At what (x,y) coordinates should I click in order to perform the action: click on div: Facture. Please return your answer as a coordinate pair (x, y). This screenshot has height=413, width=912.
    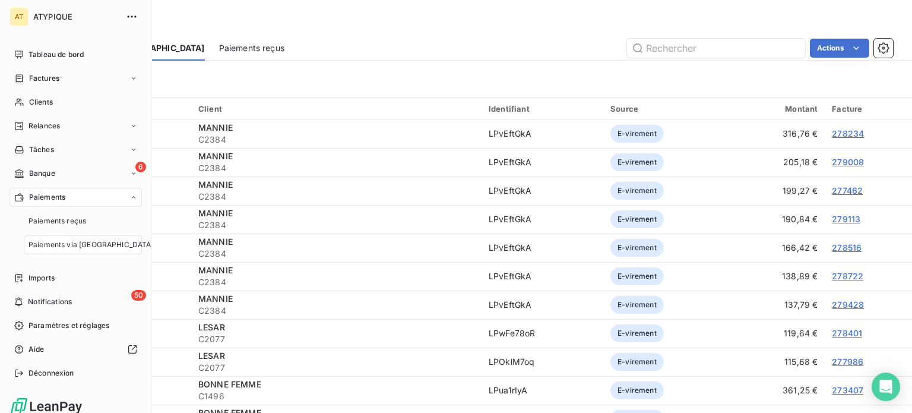
    Looking at the image, I should click on (868, 109).